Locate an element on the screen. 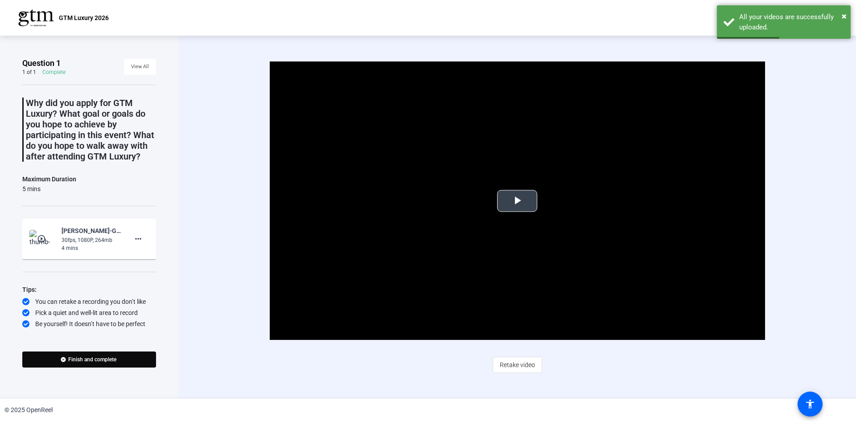  button: Close is located at coordinates (844, 16).